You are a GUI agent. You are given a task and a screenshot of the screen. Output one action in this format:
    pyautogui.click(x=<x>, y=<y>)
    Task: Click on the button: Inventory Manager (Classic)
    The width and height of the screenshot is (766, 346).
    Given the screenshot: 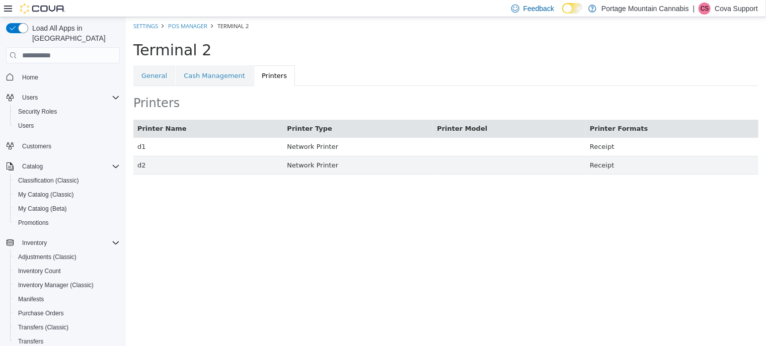 What is the action you would take?
    pyautogui.click(x=67, y=285)
    